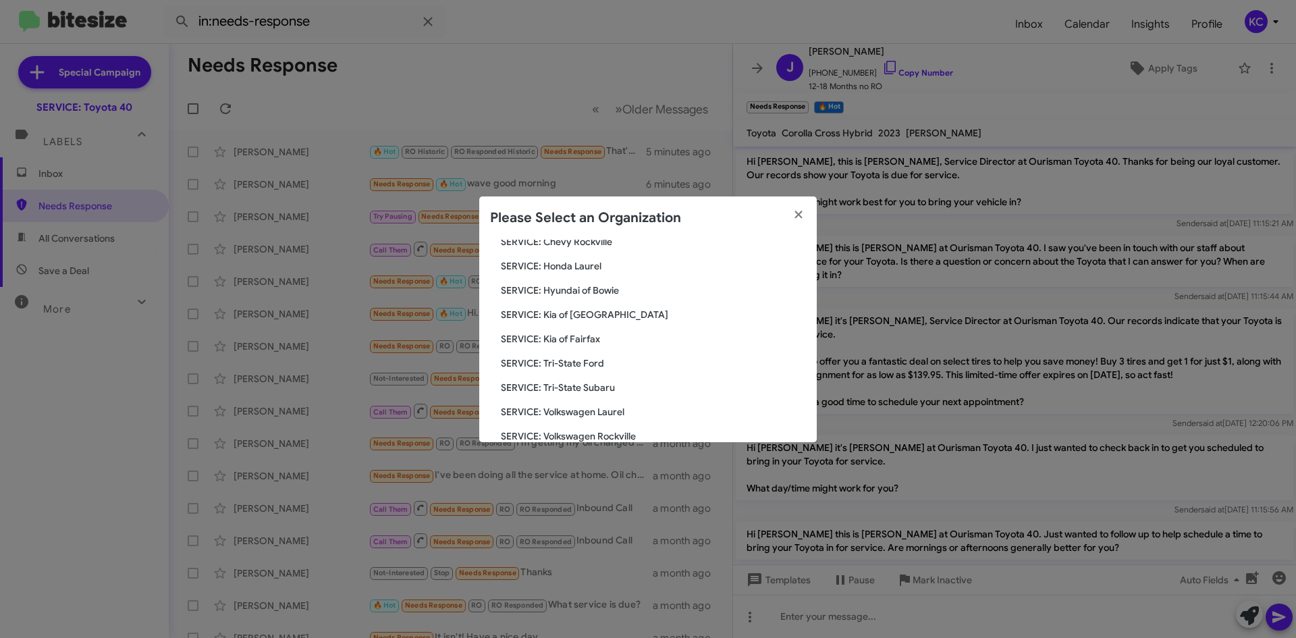  What do you see at coordinates (654, 388) in the screenshot?
I see `span: SERVICE: Tri-State Subaru` at bounding box center [654, 388].